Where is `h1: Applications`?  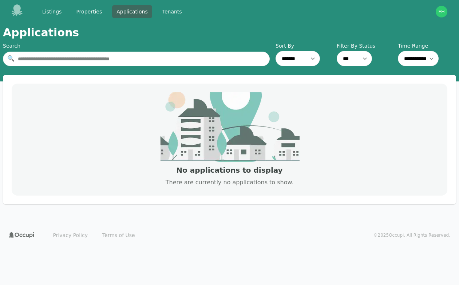
h1: Applications is located at coordinates (41, 33).